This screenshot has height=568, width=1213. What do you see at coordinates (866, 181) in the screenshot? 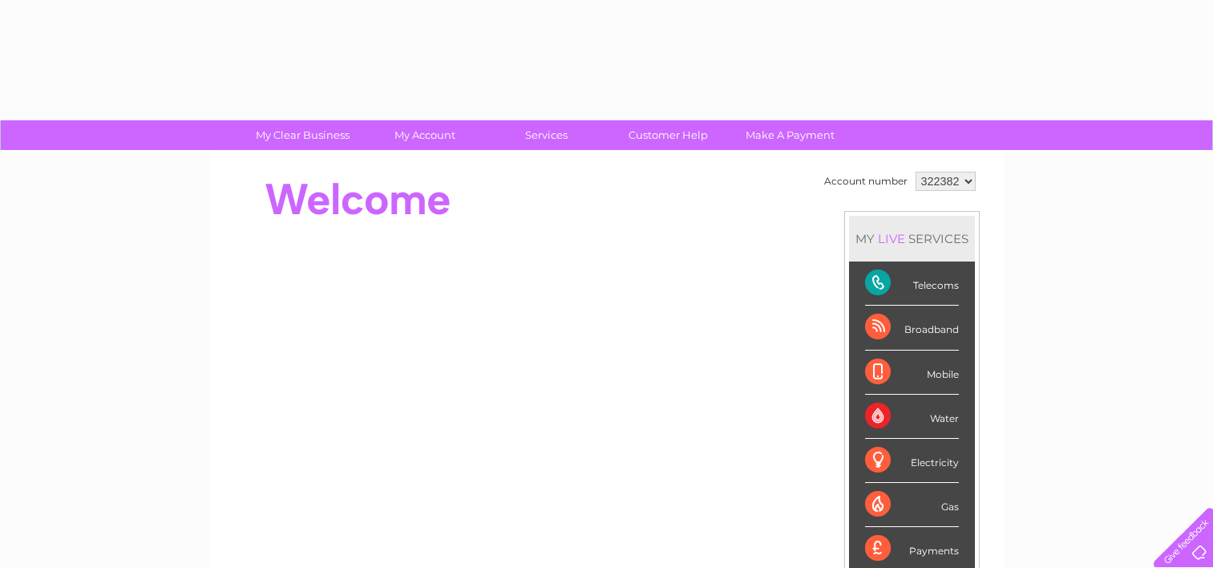
I see `td: Account number` at bounding box center [866, 181].